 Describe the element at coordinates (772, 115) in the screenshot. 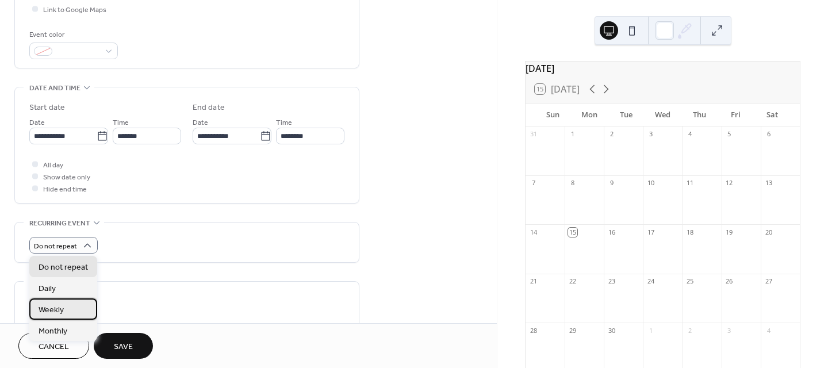

I see `div: Sat` at that location.